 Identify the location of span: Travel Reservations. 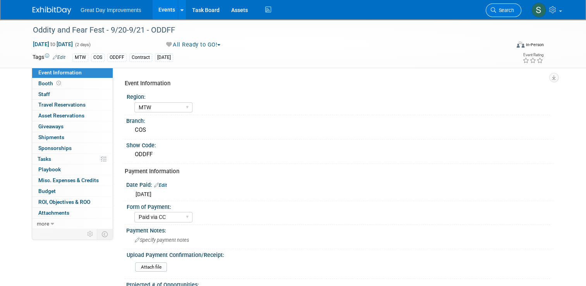
(62, 105).